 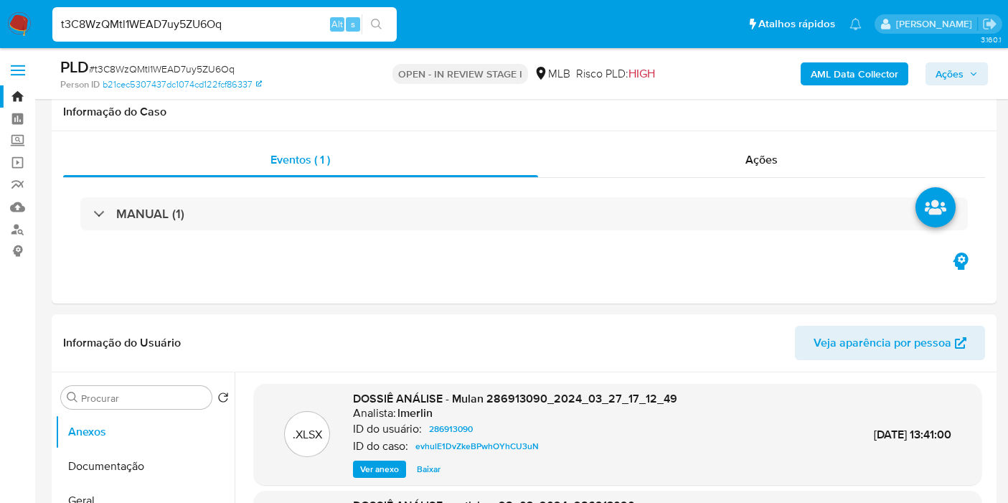 I want to click on span: Baixar, so click(x=428, y=469).